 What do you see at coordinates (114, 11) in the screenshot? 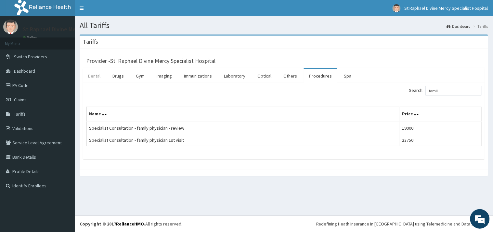
I see `div: Minimize live chat window` at bounding box center [114, 11].